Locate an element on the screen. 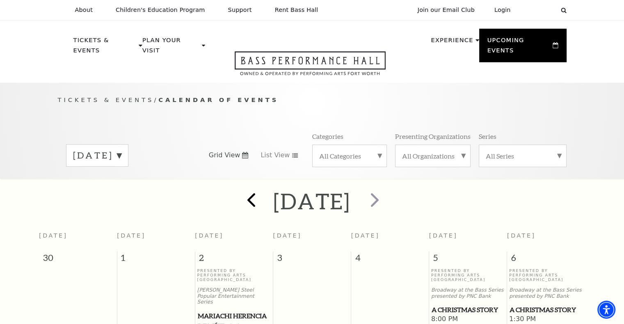  div: Accessibility Menu is located at coordinates (606, 310).